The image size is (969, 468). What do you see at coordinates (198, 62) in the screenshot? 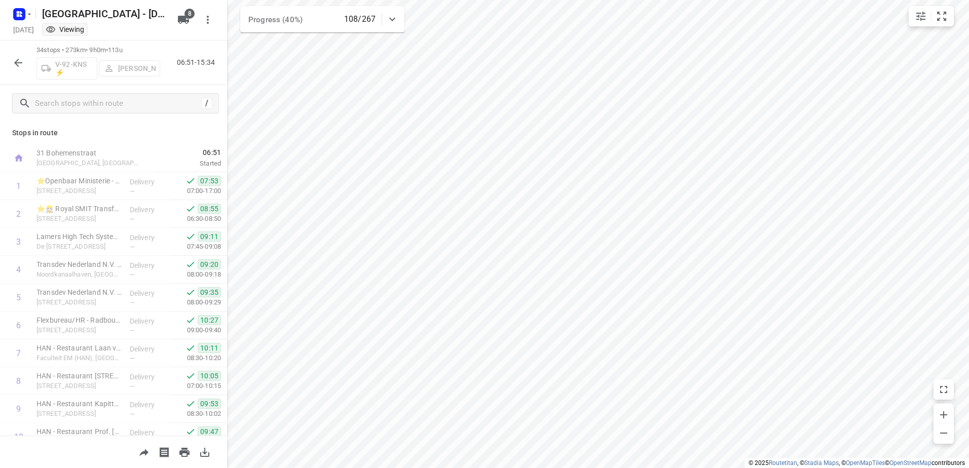
I see `p: 06:51-15:34` at bounding box center [198, 62].